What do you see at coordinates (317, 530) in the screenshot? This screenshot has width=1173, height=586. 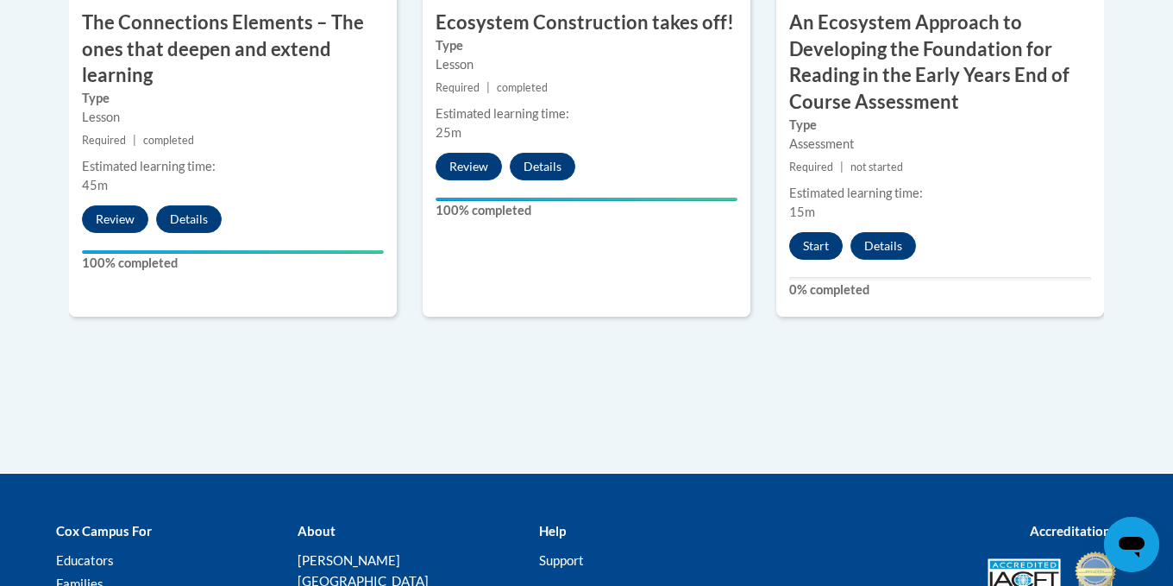 I see `b: About` at bounding box center [317, 530].